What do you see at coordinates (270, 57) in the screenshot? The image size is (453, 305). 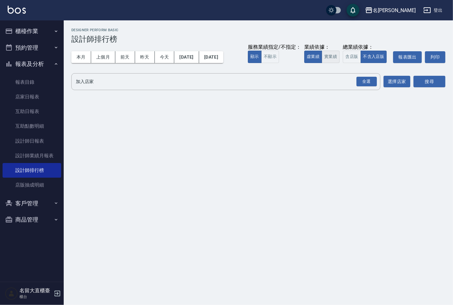 I see `button: 不顯示` at bounding box center [270, 57].